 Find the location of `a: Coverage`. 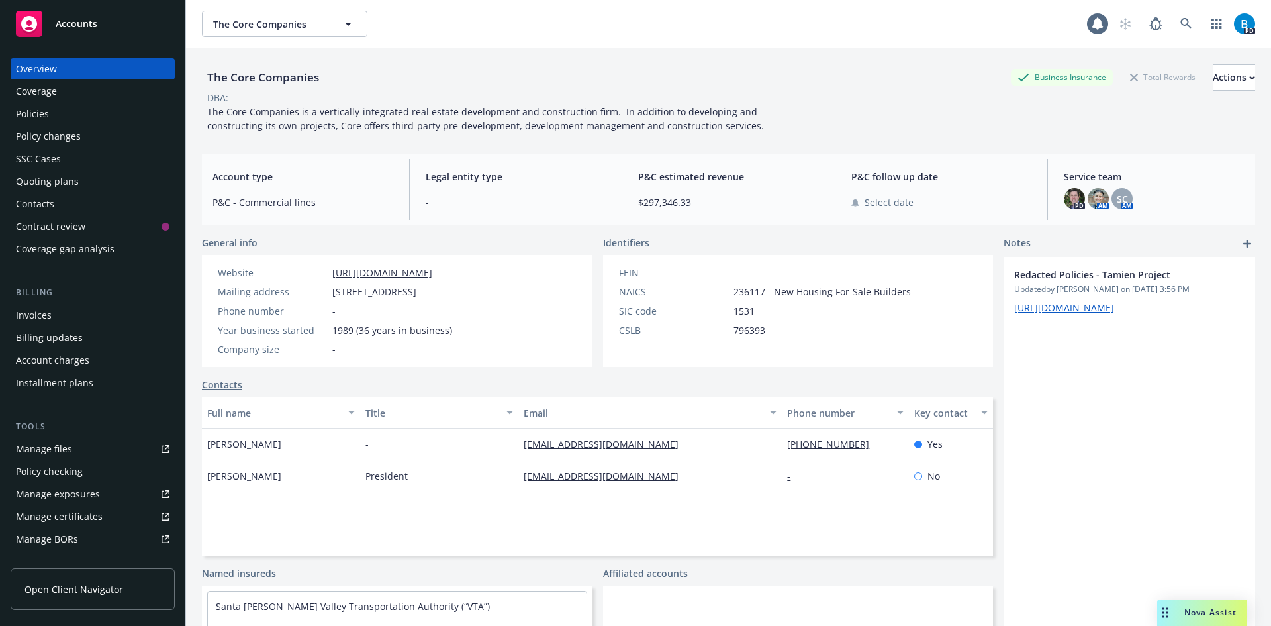

a: Coverage is located at coordinates (93, 91).